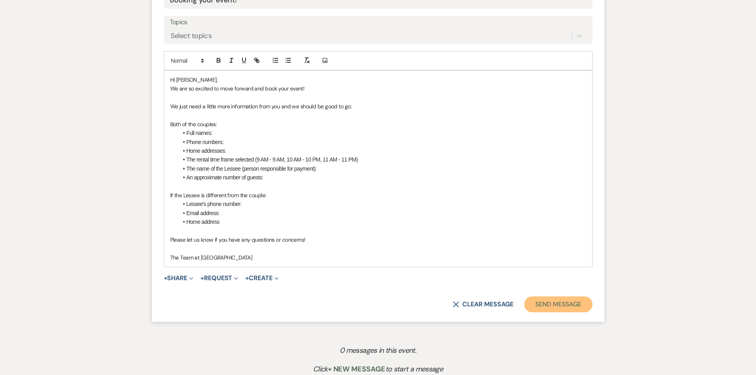 This screenshot has width=756, height=375. I want to click on button: Send Message, so click(558, 304).